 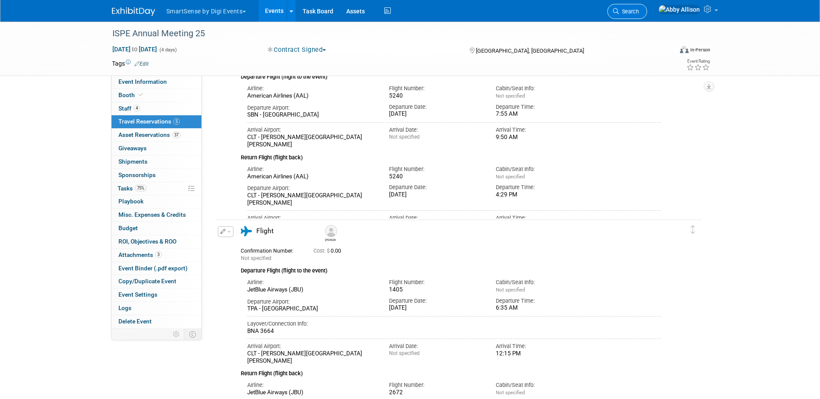 I want to click on div: JetBlue Airways (JBU), so click(x=312, y=393).